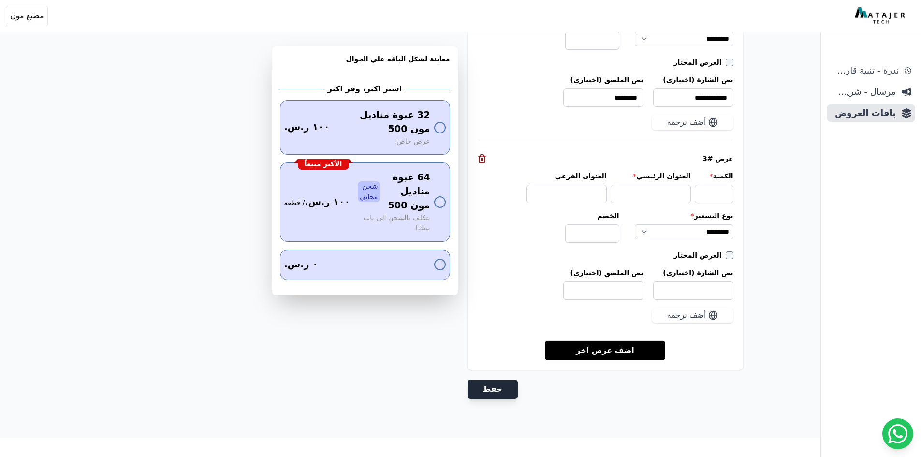 This screenshot has height=457, width=921. I want to click on a: اضف عرض اخر, so click(605, 350).